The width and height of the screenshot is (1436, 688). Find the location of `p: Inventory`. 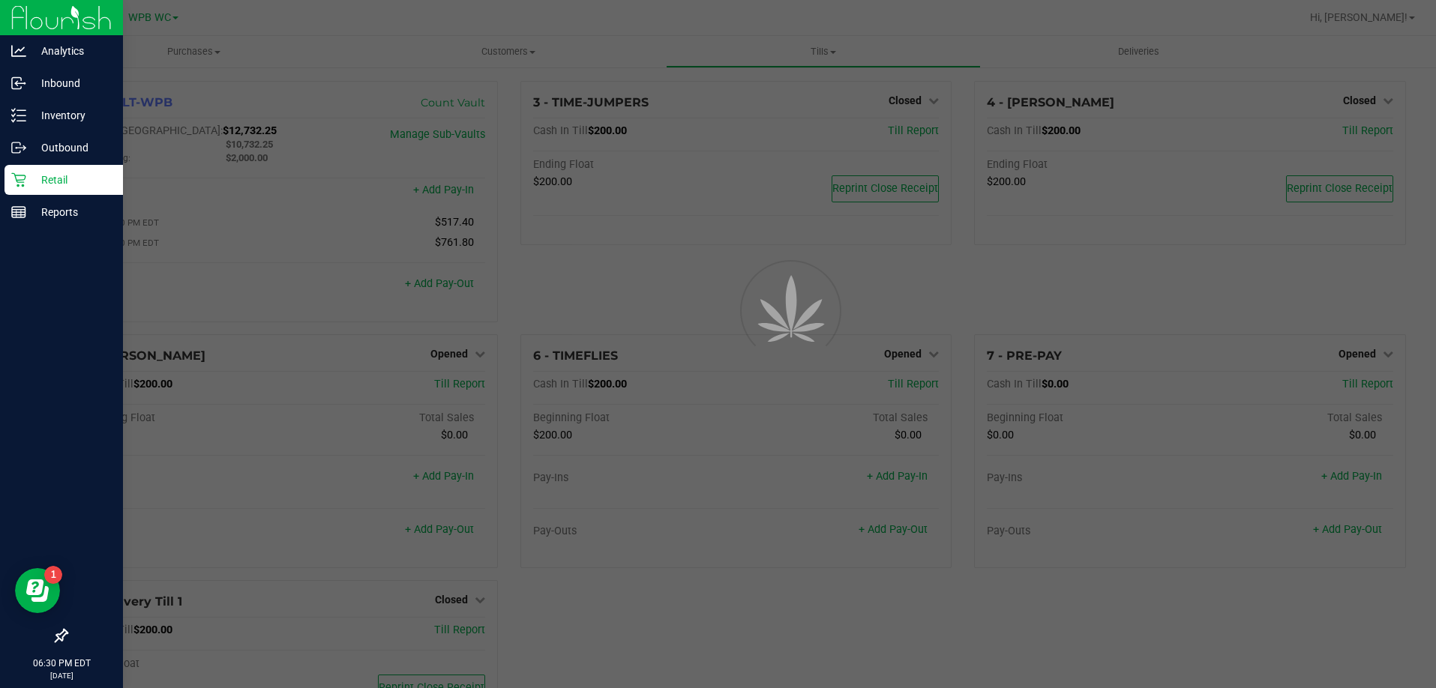

p: Inventory is located at coordinates (71, 115).